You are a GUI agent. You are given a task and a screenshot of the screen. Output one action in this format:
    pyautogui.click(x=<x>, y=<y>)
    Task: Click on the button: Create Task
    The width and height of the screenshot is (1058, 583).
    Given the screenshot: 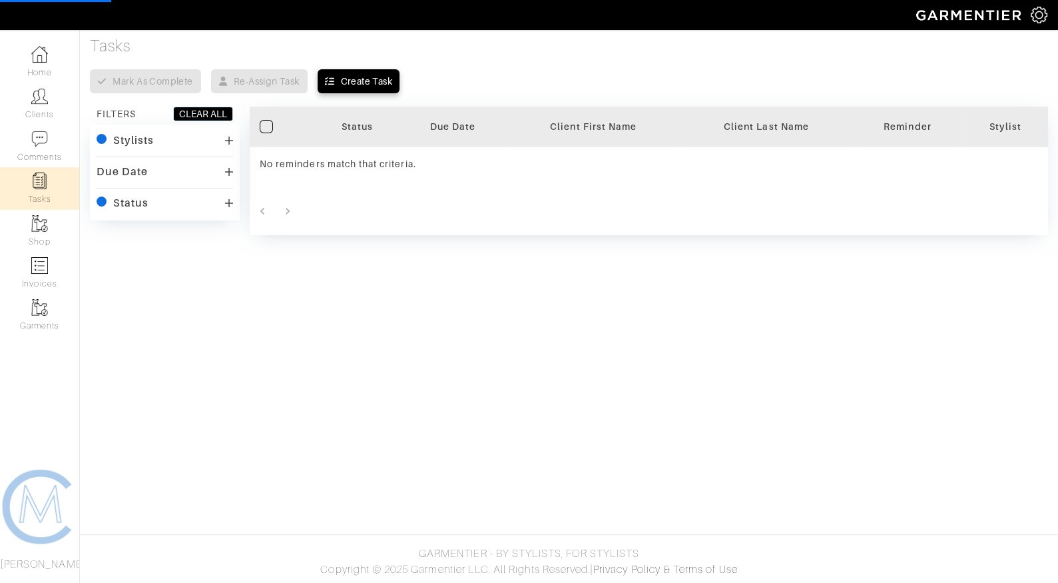 What is the action you would take?
    pyautogui.click(x=358, y=81)
    